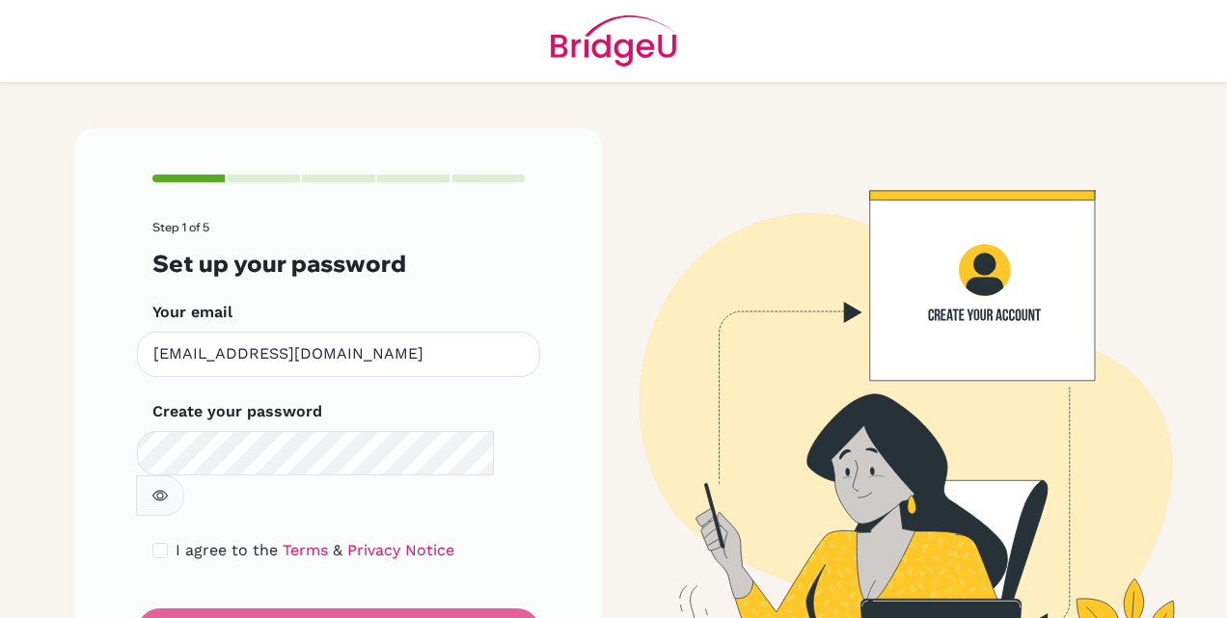 This screenshot has height=618, width=1227. What do you see at coordinates (180, 227) in the screenshot?
I see `span: Step 1 of 5` at bounding box center [180, 227].